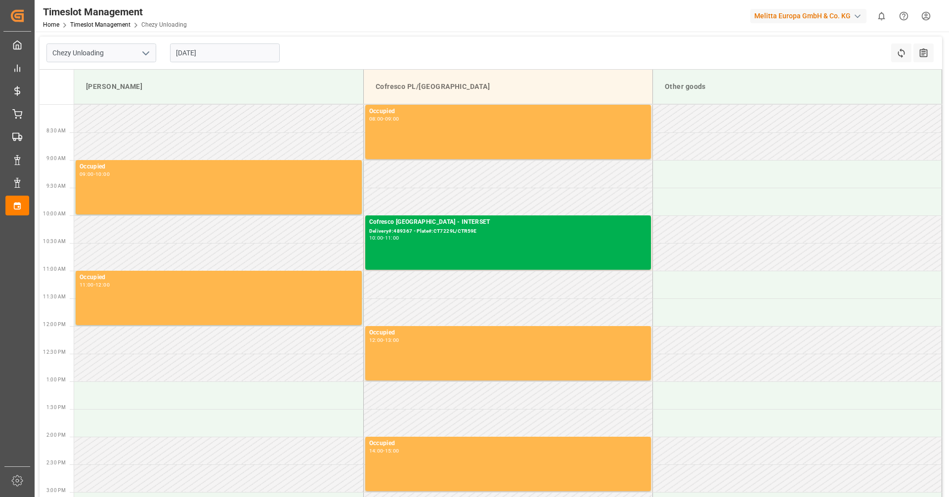 This screenshot has width=949, height=497. I want to click on span: 9:00 AM, so click(56, 158).